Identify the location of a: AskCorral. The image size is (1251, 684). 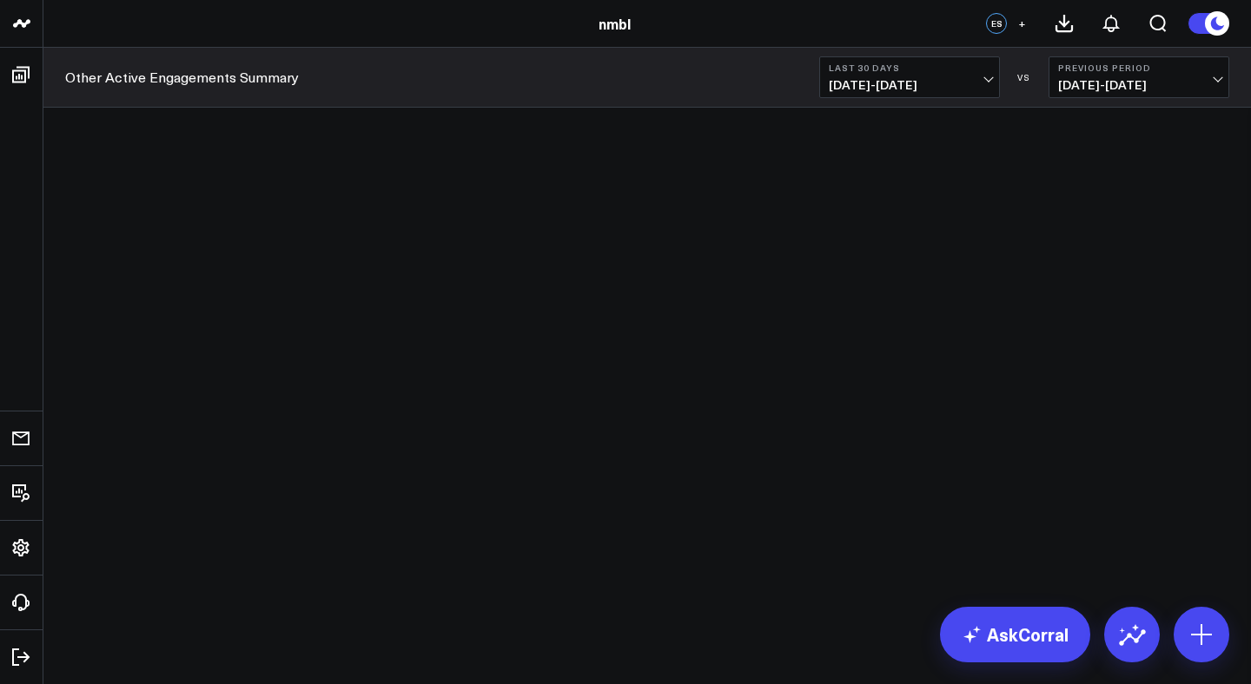
(1014, 635).